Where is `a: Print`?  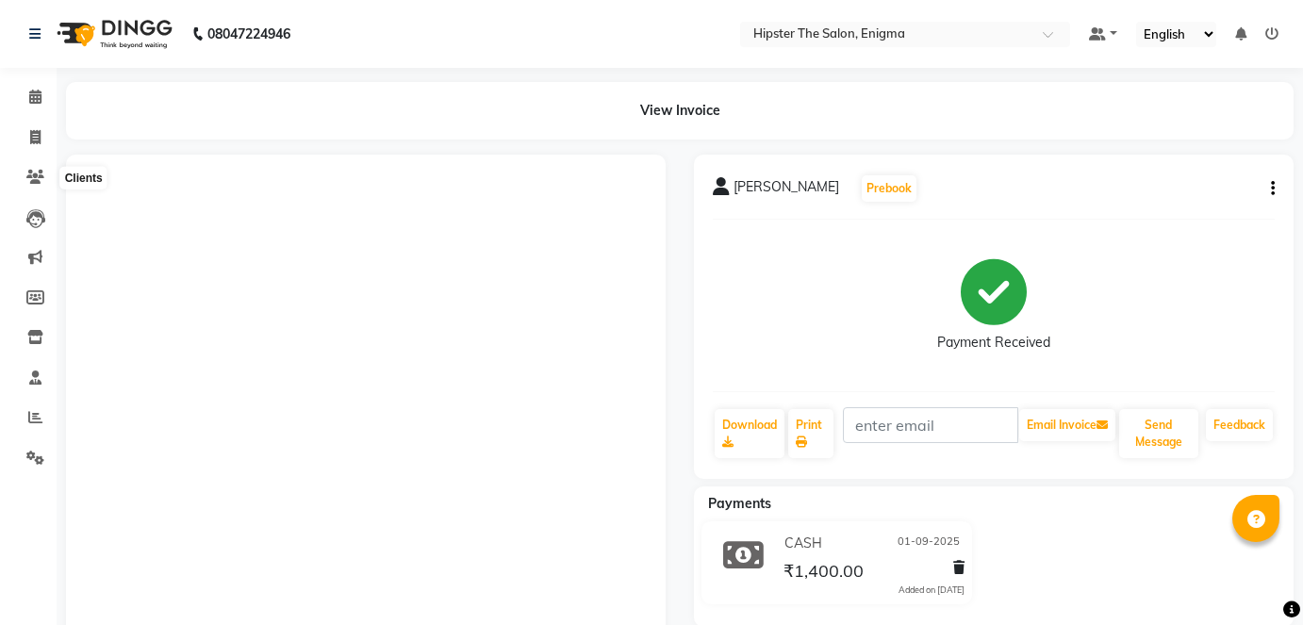 a: Print is located at coordinates (811, 434).